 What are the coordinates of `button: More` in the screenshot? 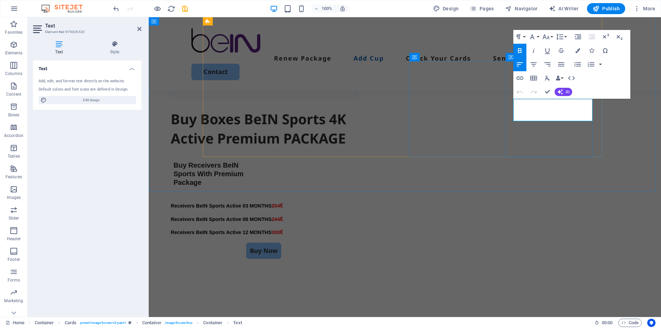 It's located at (644, 9).